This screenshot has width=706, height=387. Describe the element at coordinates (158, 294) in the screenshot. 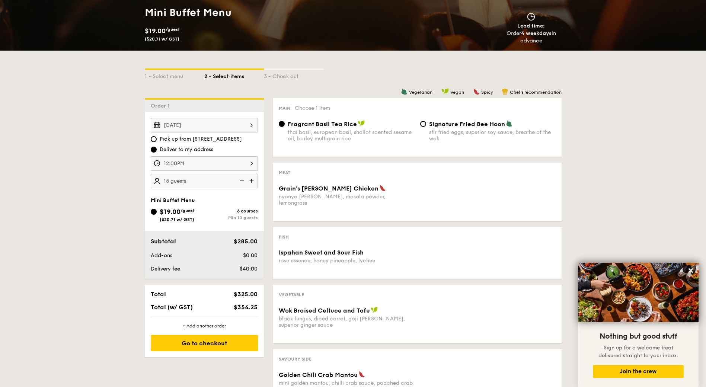

I see `span: Total` at that location.